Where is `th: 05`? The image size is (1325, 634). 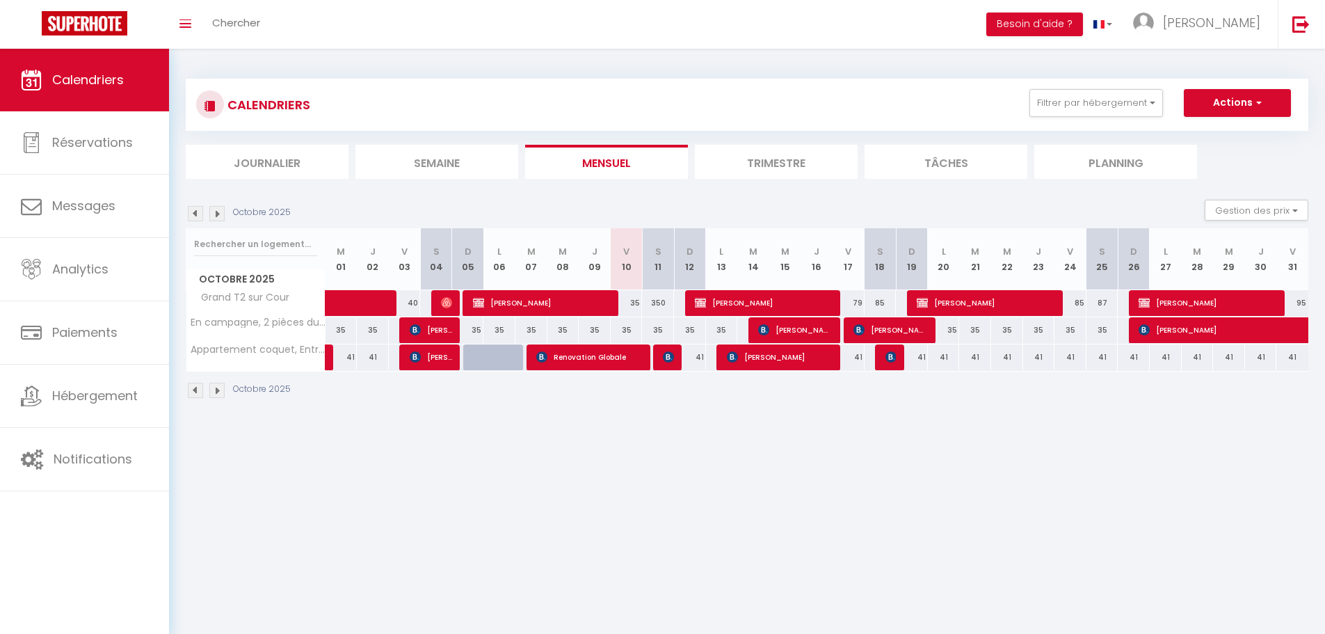 th: 05 is located at coordinates (468, 259).